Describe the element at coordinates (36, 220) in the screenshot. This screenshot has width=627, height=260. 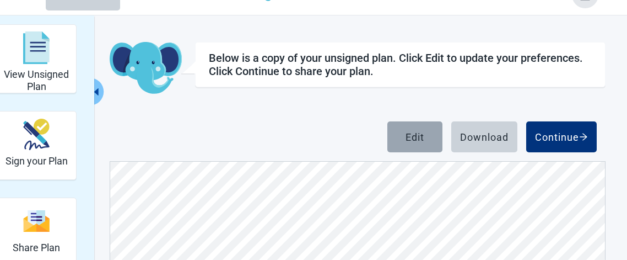
I see `img: Share Plan` at that location.